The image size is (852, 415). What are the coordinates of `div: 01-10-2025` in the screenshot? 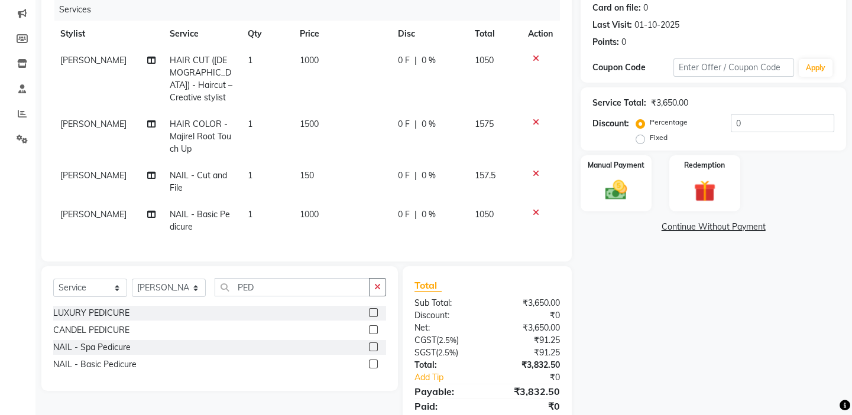 It's located at (657, 25).